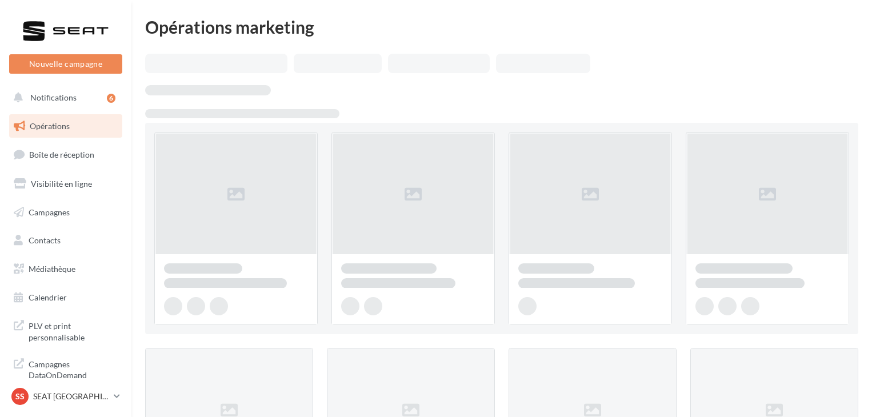 Image resolution: width=872 pixels, height=417 pixels. Describe the element at coordinates (45, 240) in the screenshot. I see `span: Contacts` at that location.